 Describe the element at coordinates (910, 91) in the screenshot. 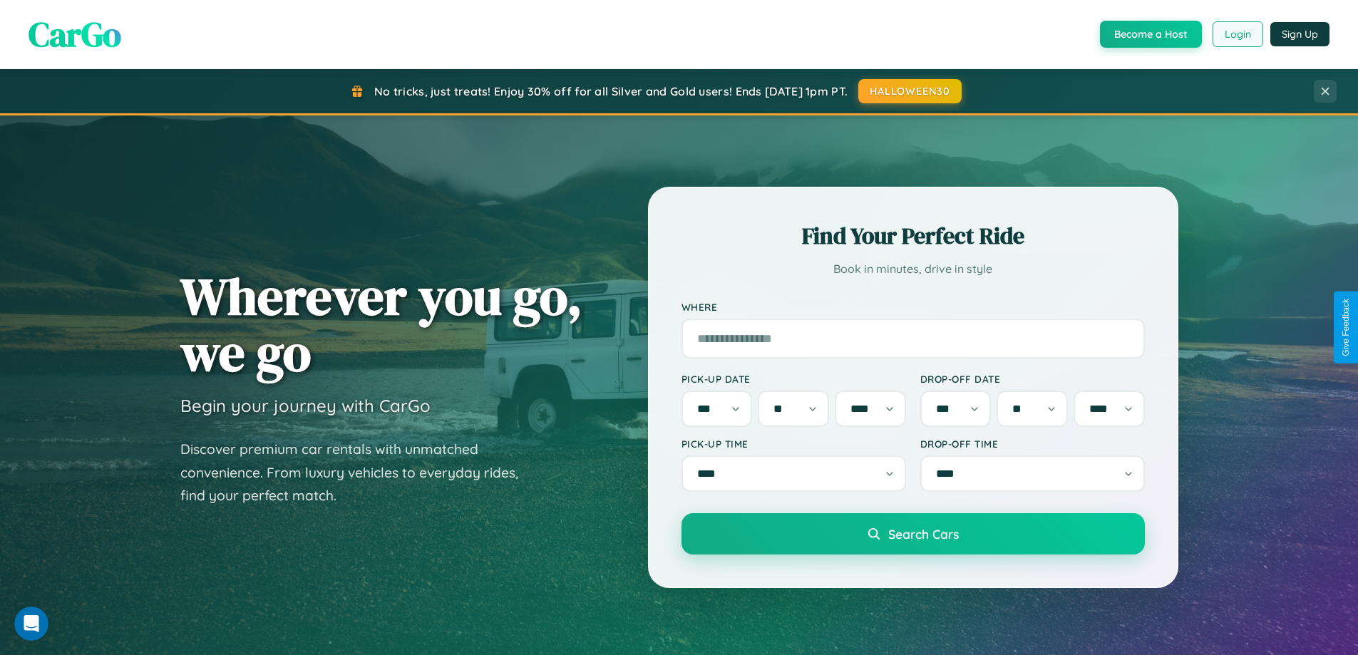

I see `button: HALLOWEEN30` at that location.